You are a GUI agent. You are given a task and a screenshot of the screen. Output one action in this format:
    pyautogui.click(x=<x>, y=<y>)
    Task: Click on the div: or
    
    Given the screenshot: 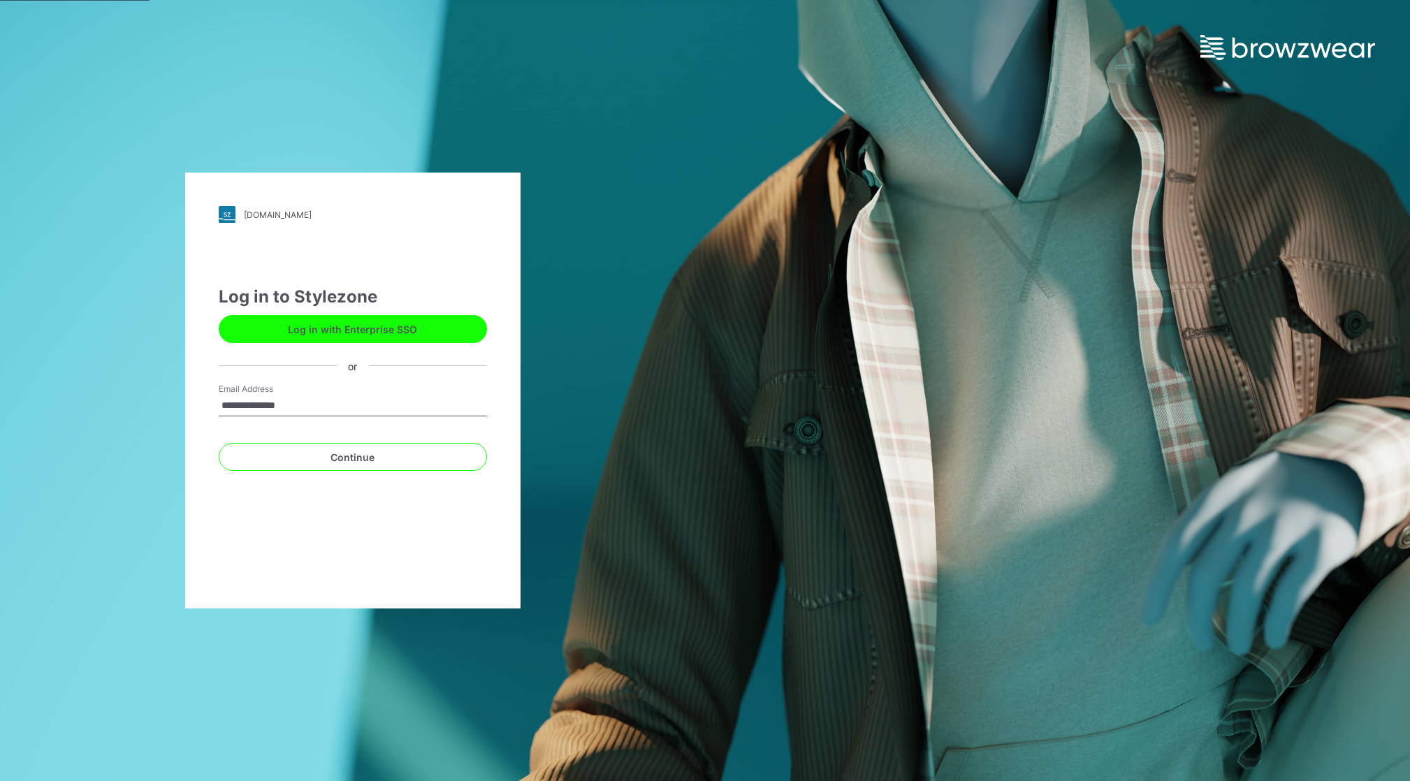 What is the action you would take?
    pyautogui.click(x=352, y=365)
    